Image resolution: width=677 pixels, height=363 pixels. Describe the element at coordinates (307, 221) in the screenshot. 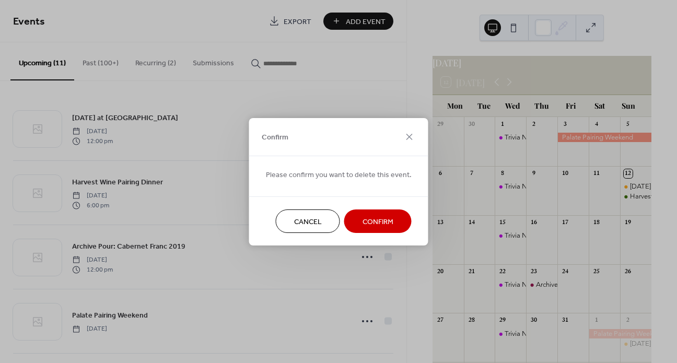

I see `button: Cancel` at that location.